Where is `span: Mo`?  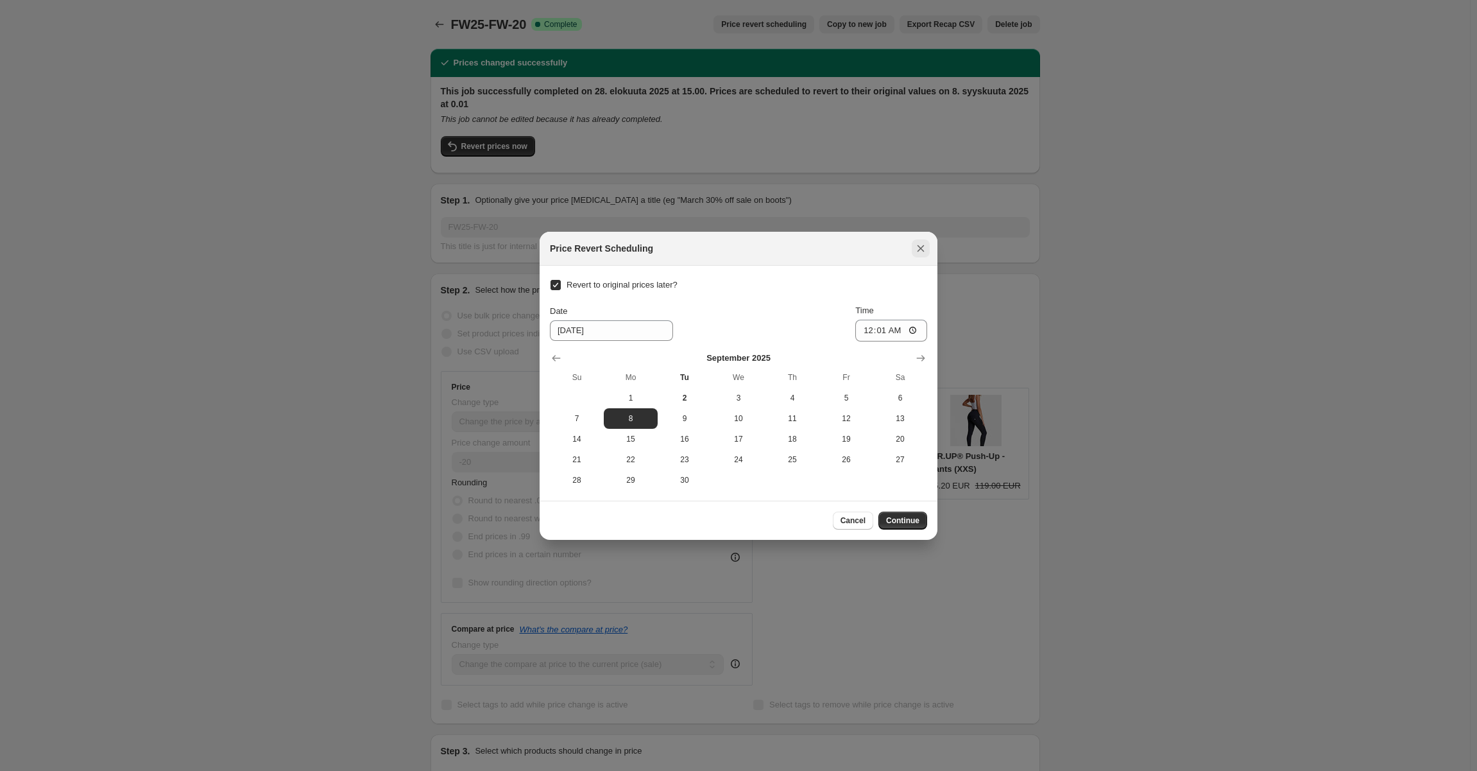
span: Mo is located at coordinates (631, 377).